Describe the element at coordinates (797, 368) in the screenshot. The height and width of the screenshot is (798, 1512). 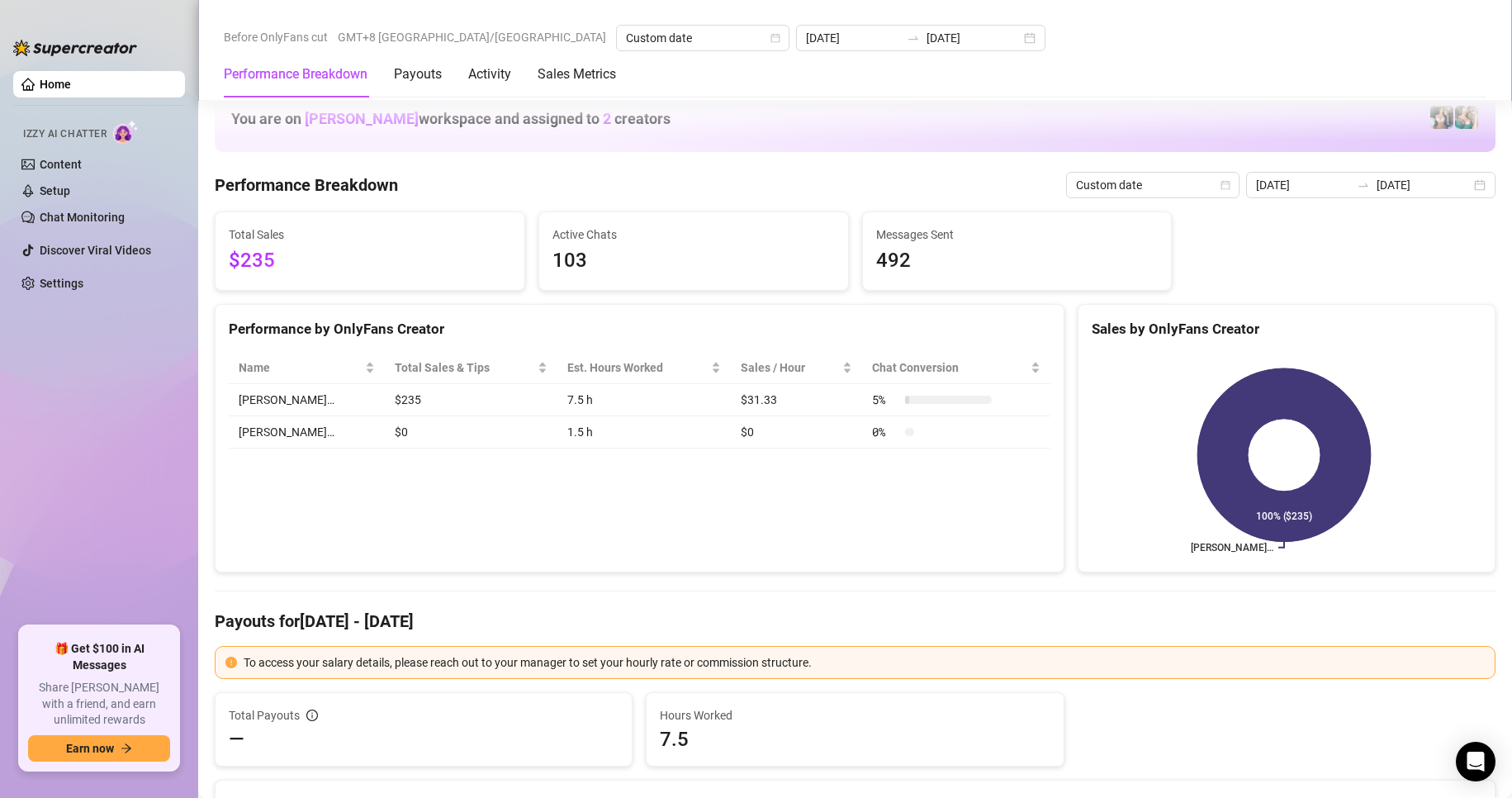
I see `th: Sales / Hour` at that location.